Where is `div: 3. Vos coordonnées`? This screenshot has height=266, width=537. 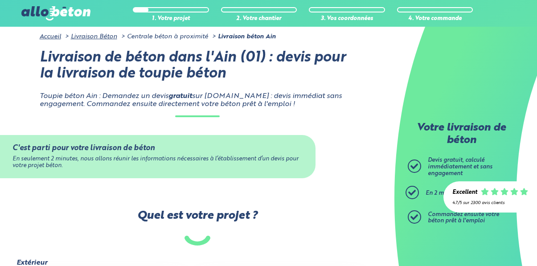
div: 3. Vos coordonnées is located at coordinates (347, 19).